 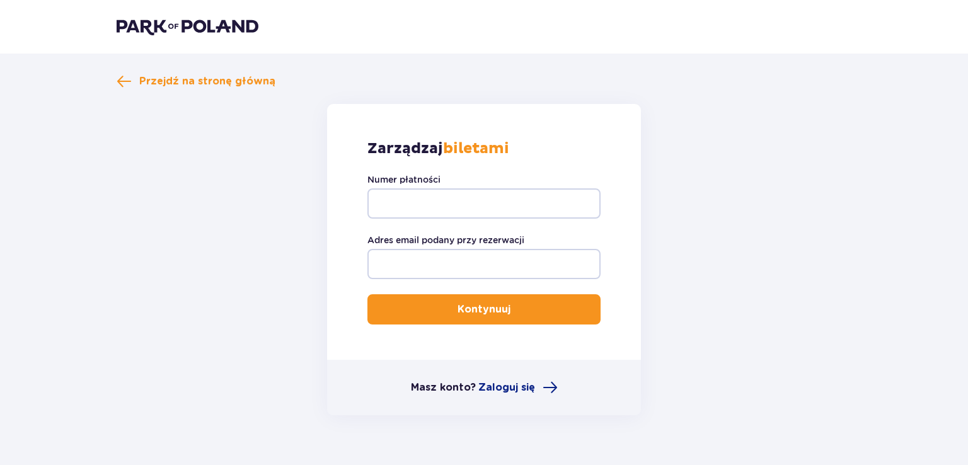 I want to click on a: Zaloguj się, so click(x=518, y=388).